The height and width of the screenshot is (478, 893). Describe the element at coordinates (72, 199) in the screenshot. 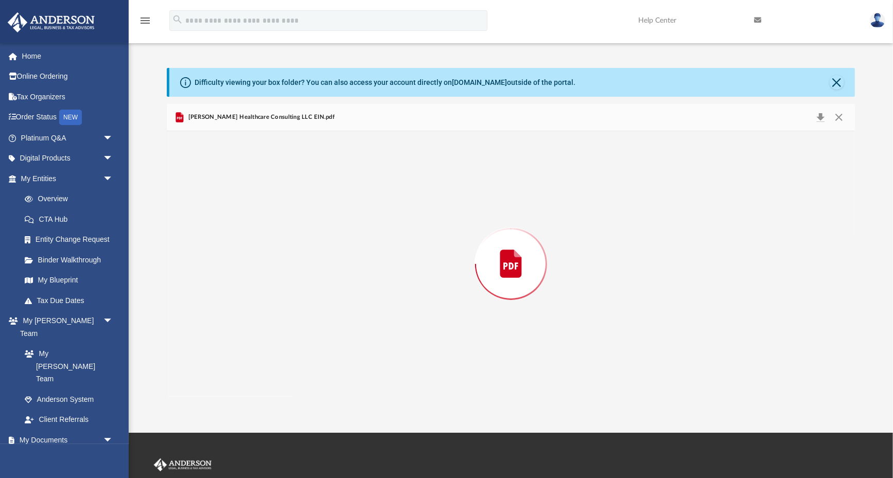

I see `a: Overview` at that location.